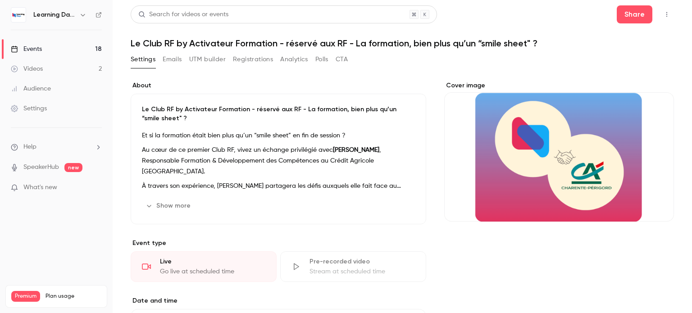  Describe the element at coordinates (30, 147) in the screenshot. I see `span: Help` at that location.